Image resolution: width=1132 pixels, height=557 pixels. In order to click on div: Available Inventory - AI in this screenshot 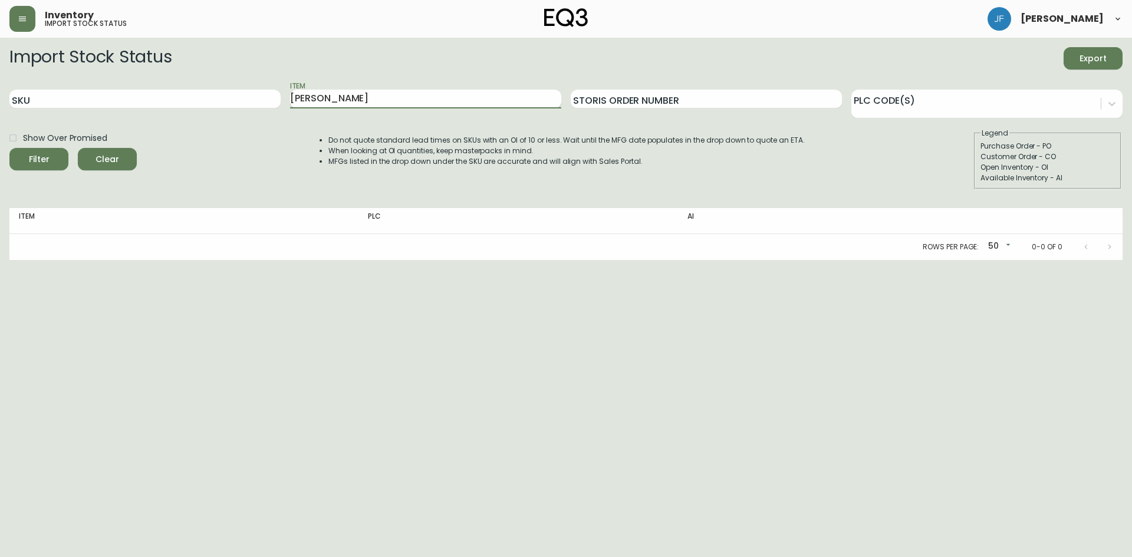, I will do `click(1048, 178)`.